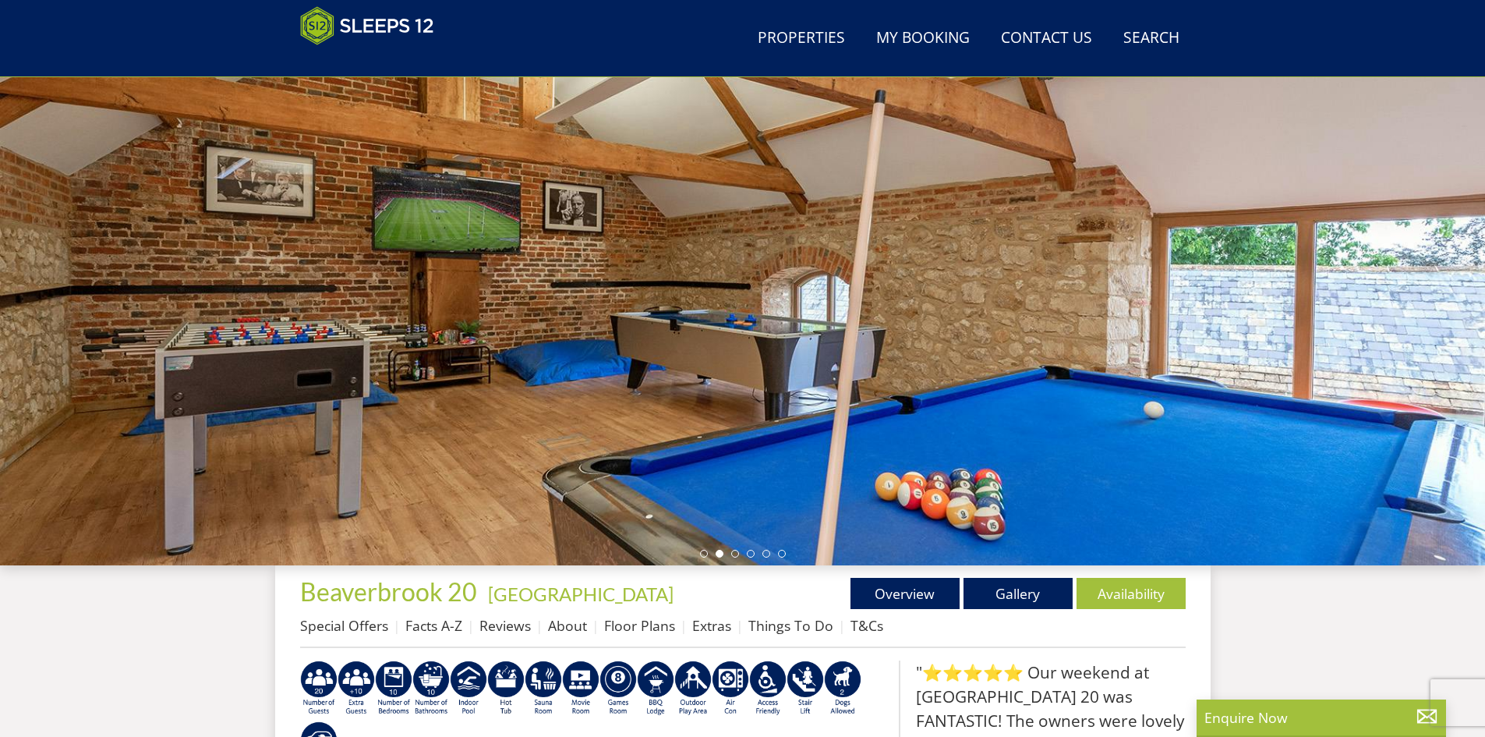 Image resolution: width=1485 pixels, height=737 pixels. Describe the element at coordinates (1151, 38) in the screenshot. I see `a: Search` at that location.